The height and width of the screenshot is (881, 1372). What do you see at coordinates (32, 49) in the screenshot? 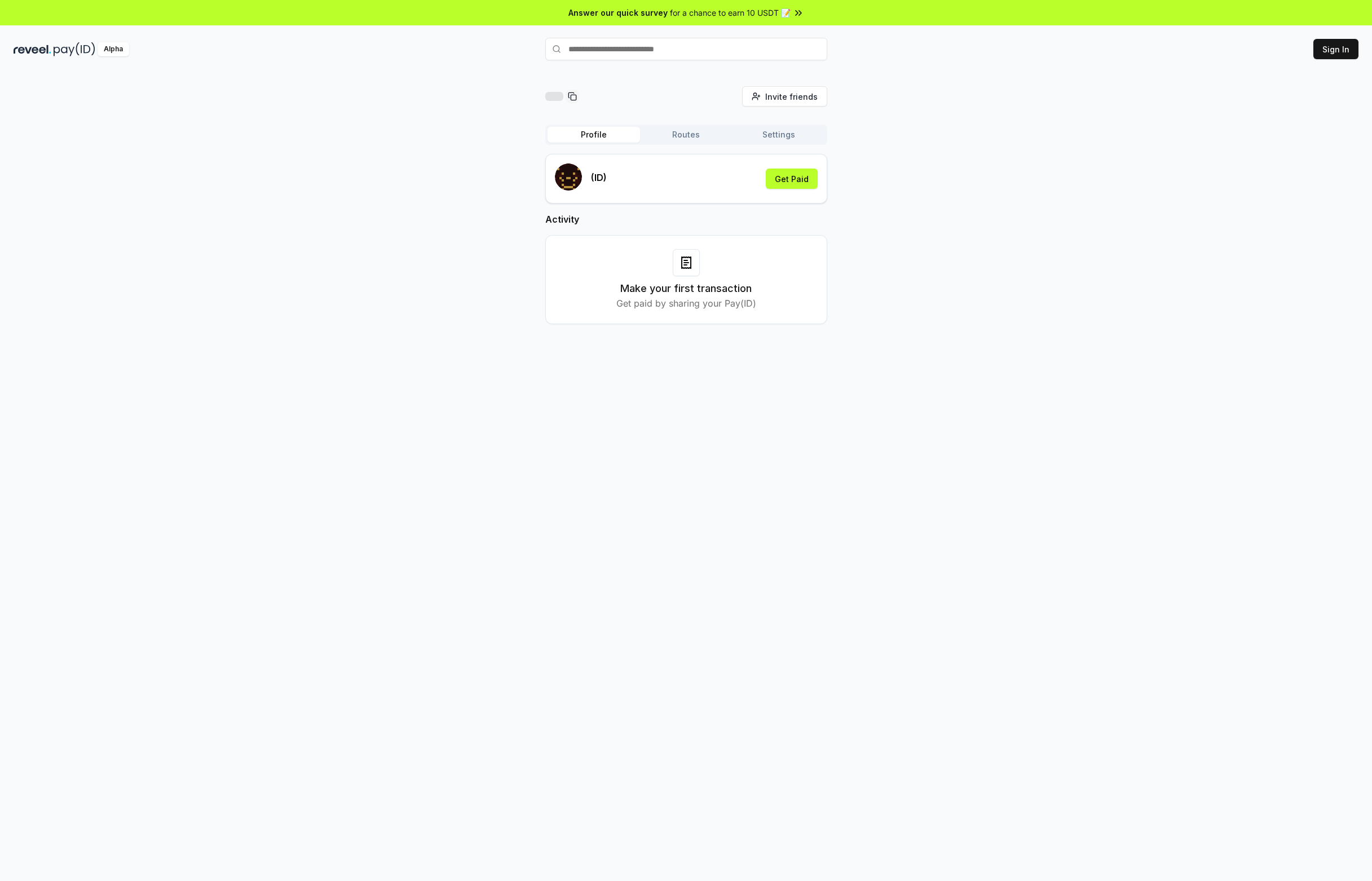
I see `img: reveel_dark` at bounding box center [32, 49].